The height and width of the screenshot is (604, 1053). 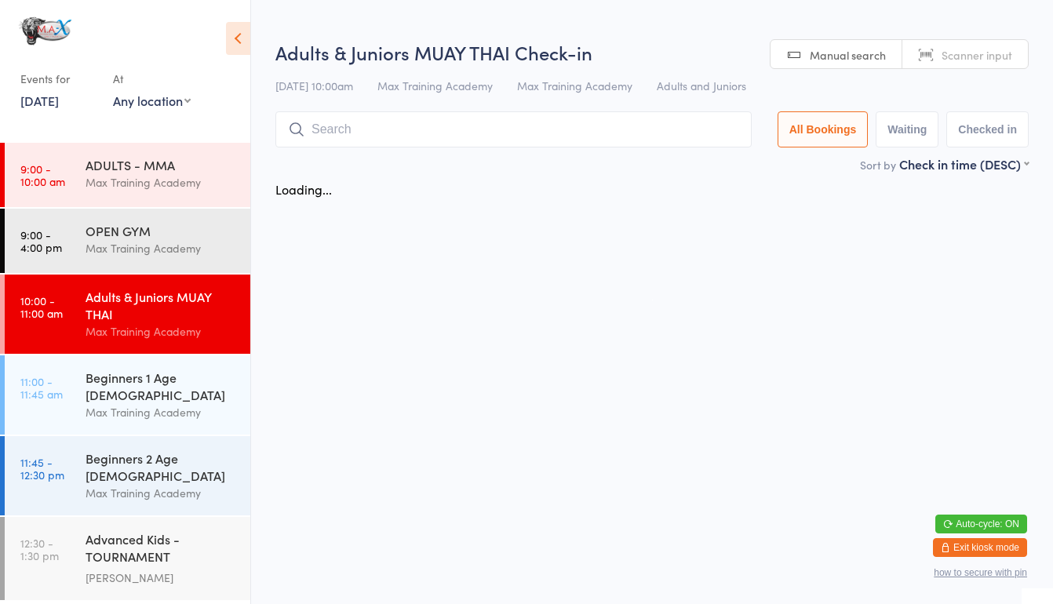 I want to click on label: Sort by, so click(x=878, y=165).